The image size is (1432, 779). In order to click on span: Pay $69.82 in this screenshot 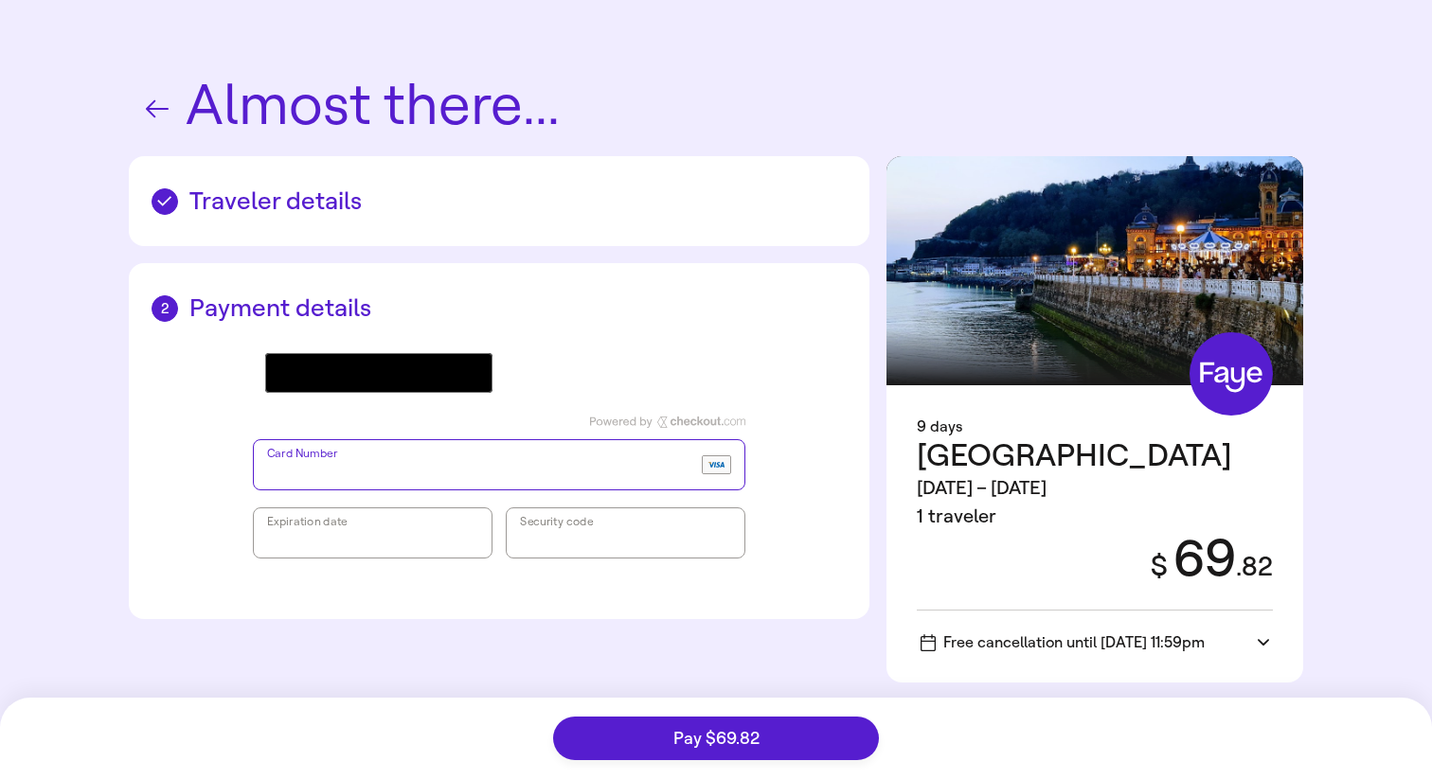, I will do `click(716, 739)`.